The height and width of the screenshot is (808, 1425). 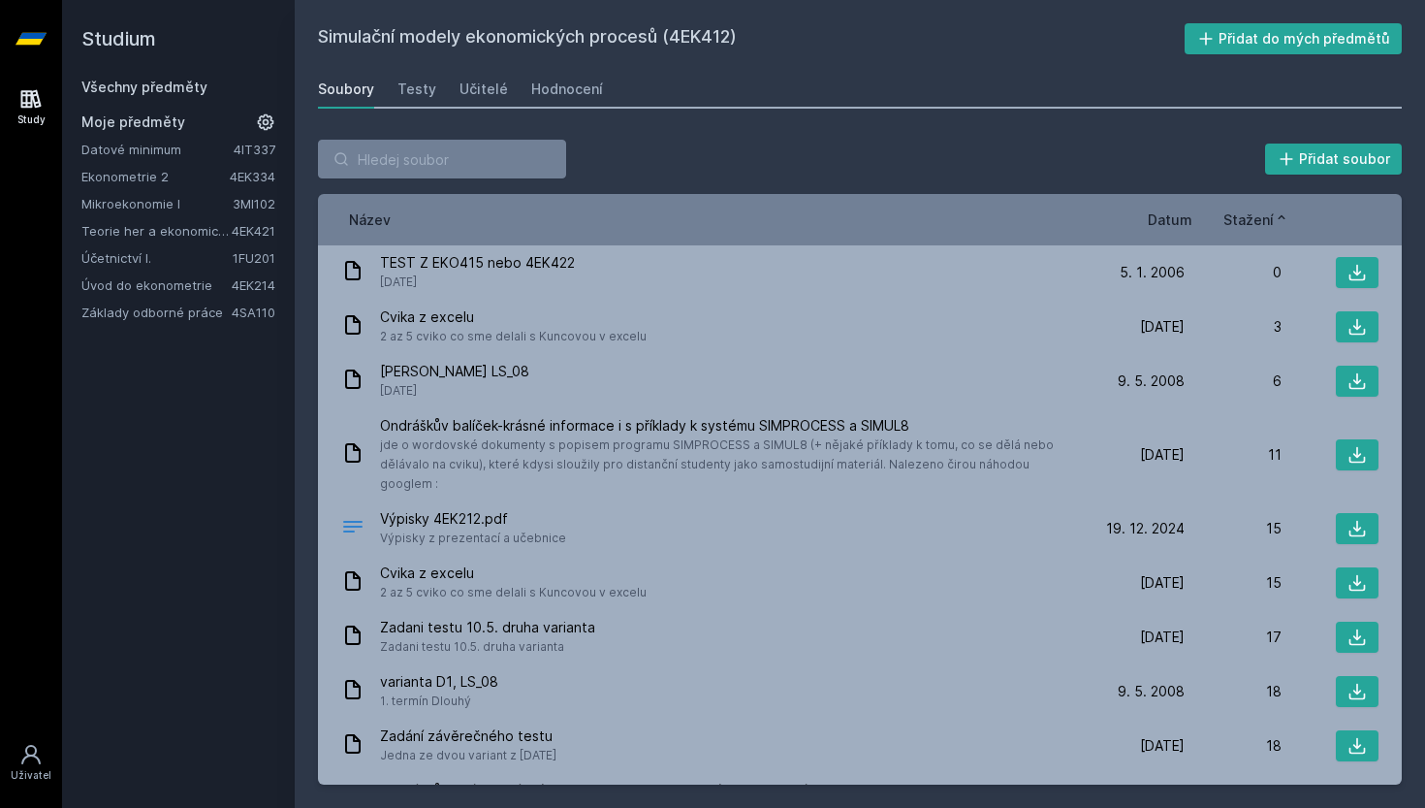 I want to click on span: Moje předměty, so click(x=133, y=122).